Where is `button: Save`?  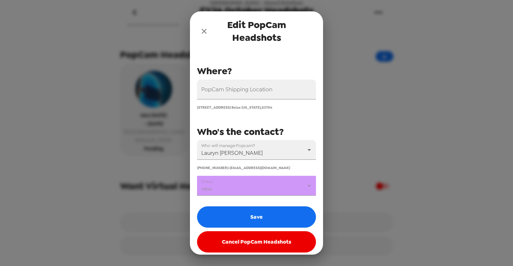 button: Save is located at coordinates (256, 217).